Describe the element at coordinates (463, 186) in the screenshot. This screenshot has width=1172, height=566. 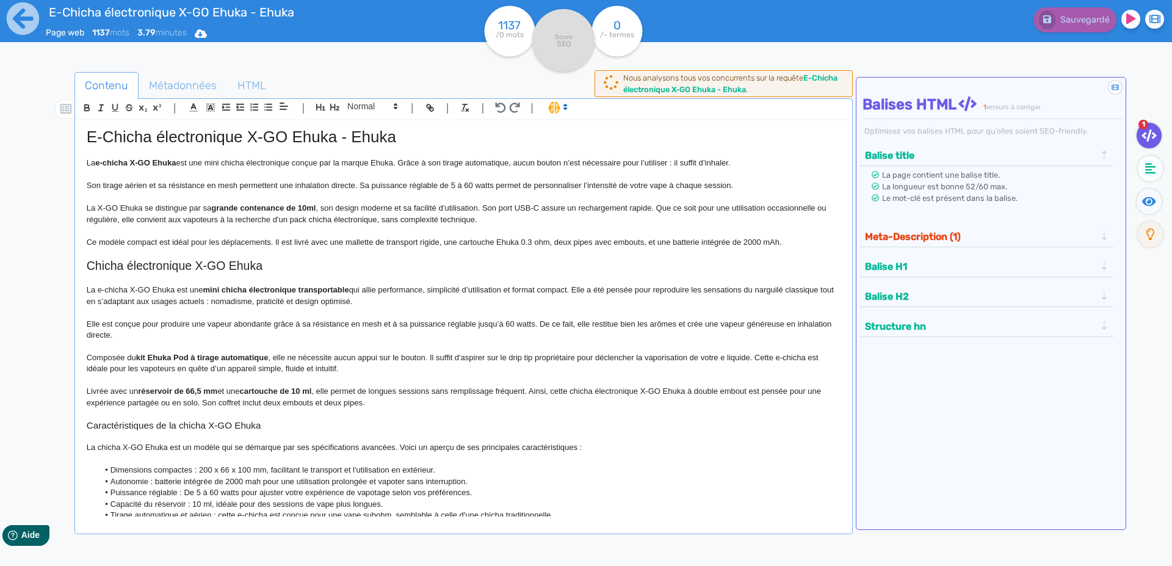
I see `p: Son tirage aérien et sa résistance en mesh permettent une inhalation directe. Sa puissance réglab...` at that location.